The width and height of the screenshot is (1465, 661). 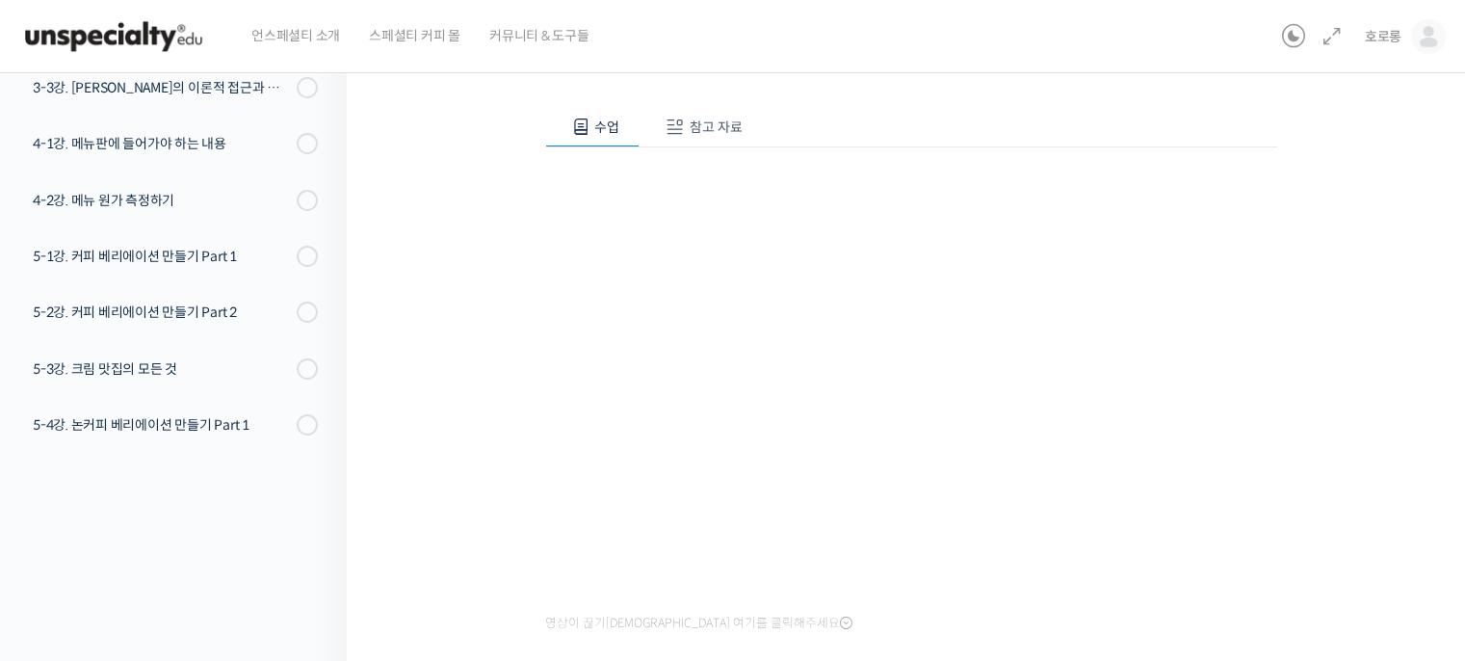 What do you see at coordinates (188, 538) in the screenshot?
I see `span: 대화` at bounding box center [188, 538].